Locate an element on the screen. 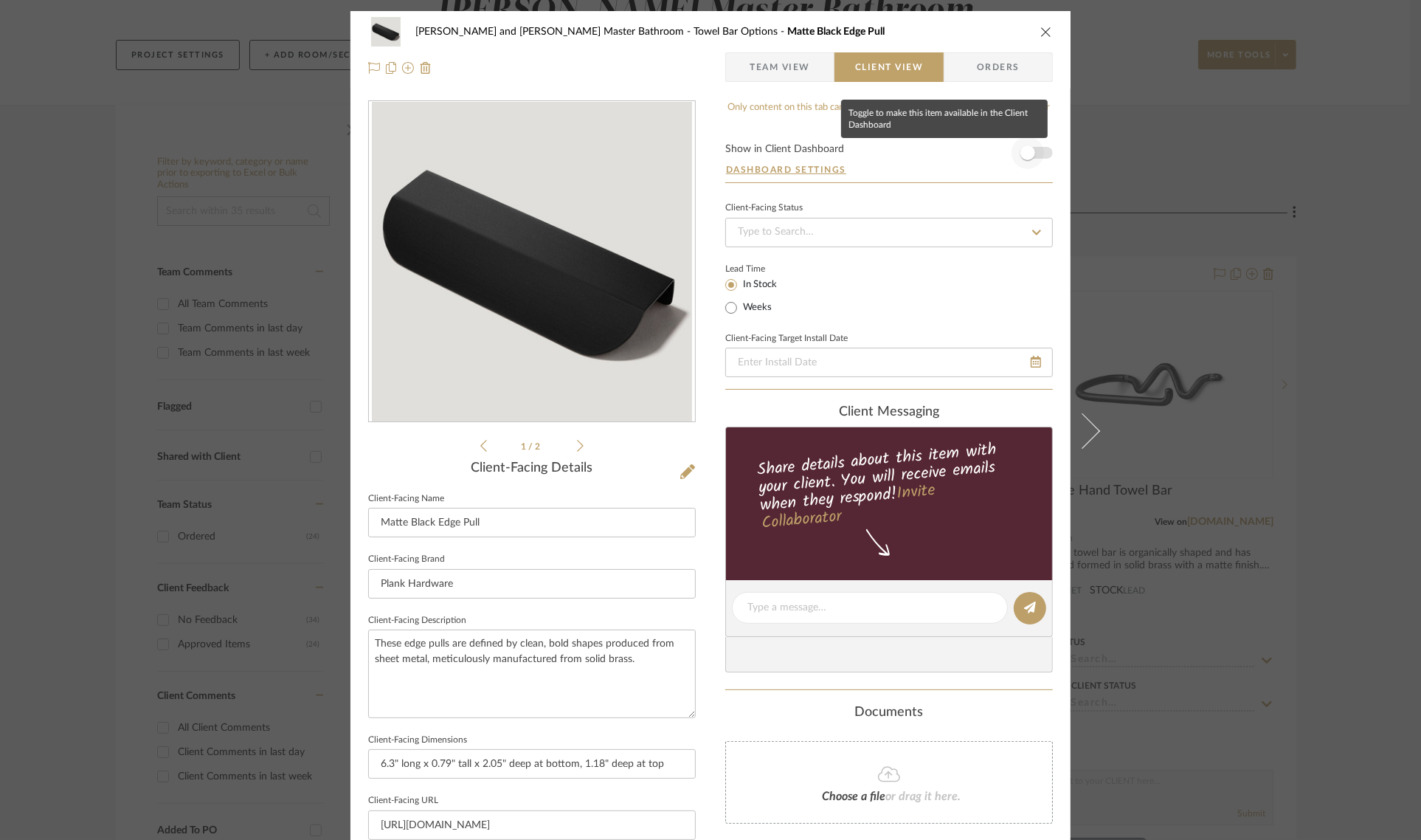  button: Dashboard Settings is located at coordinates (786, 170).